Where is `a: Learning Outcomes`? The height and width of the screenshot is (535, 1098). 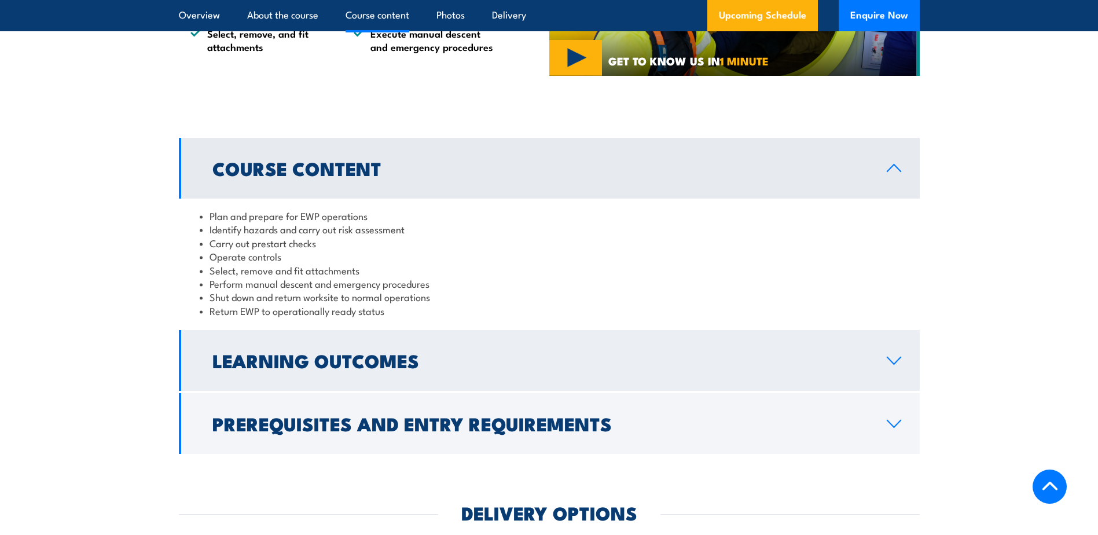 a: Learning Outcomes is located at coordinates (549, 360).